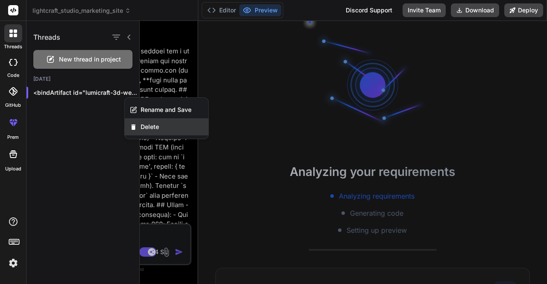 This screenshot has width=547, height=284. Describe the element at coordinates (167, 110) in the screenshot. I see `button: Rename and Save` at that location.